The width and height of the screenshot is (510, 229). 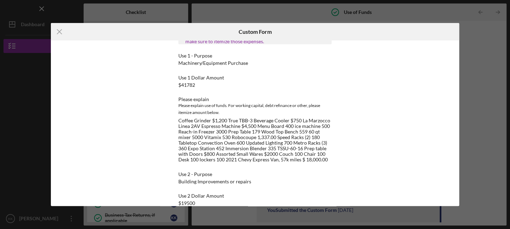 What do you see at coordinates (255, 32) in the screenshot?
I see `h6: Custom Form` at bounding box center [255, 32].